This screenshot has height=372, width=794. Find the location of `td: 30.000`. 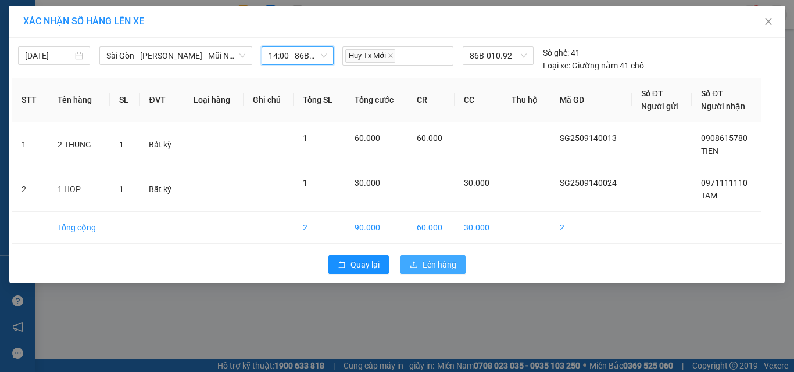

td: 30.000 is located at coordinates (478, 228).